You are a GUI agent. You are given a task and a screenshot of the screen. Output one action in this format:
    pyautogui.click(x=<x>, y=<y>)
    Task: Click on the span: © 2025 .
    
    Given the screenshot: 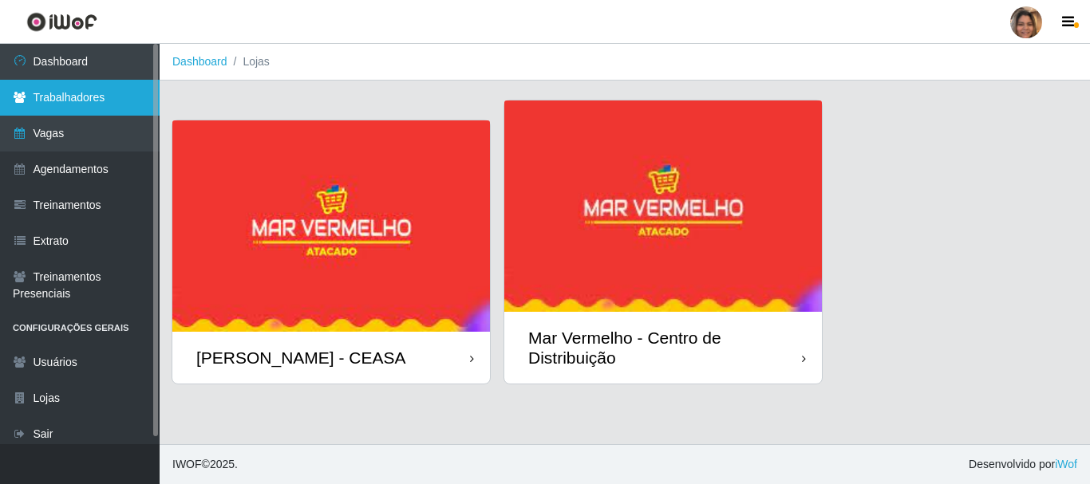 What is the action you would take?
    pyautogui.click(x=205, y=464)
    